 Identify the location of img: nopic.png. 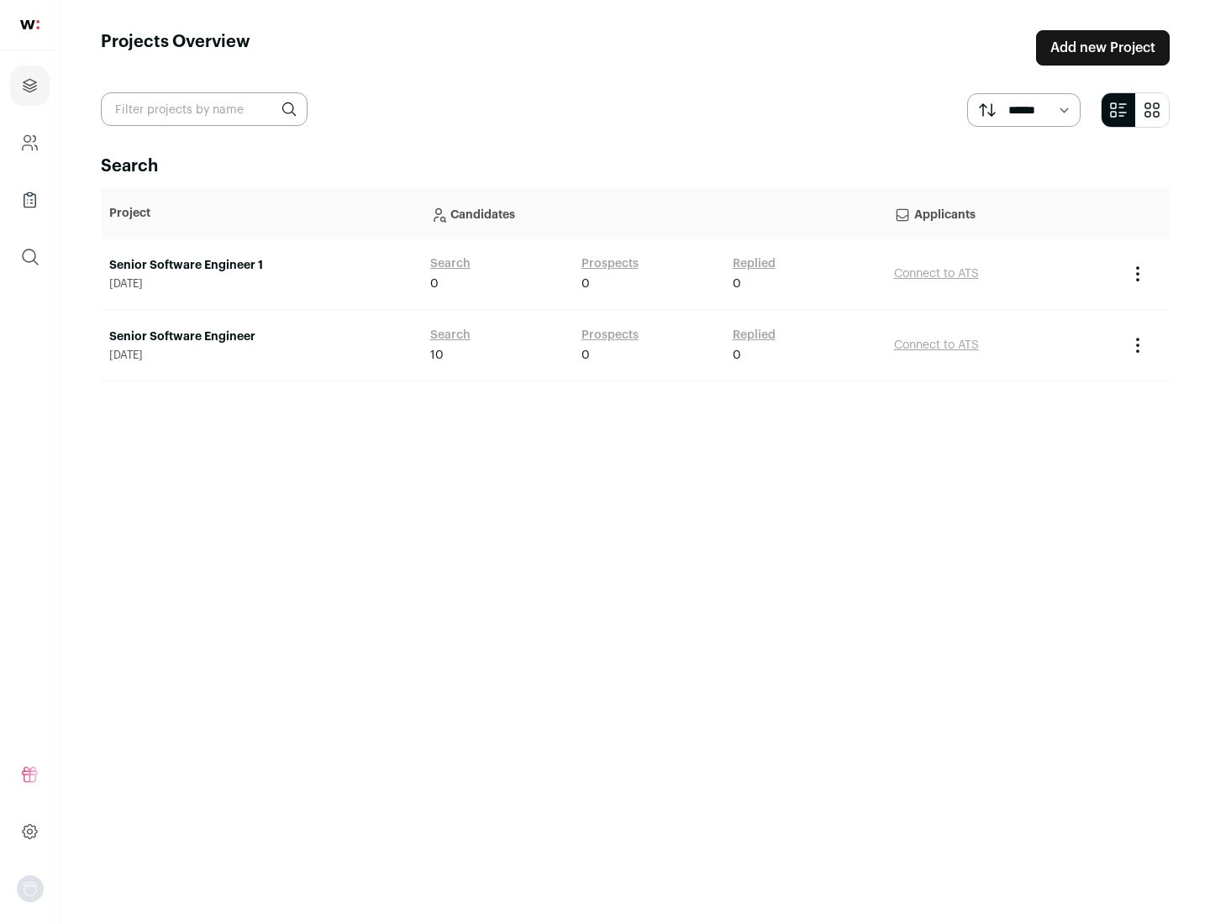
(30, 889).